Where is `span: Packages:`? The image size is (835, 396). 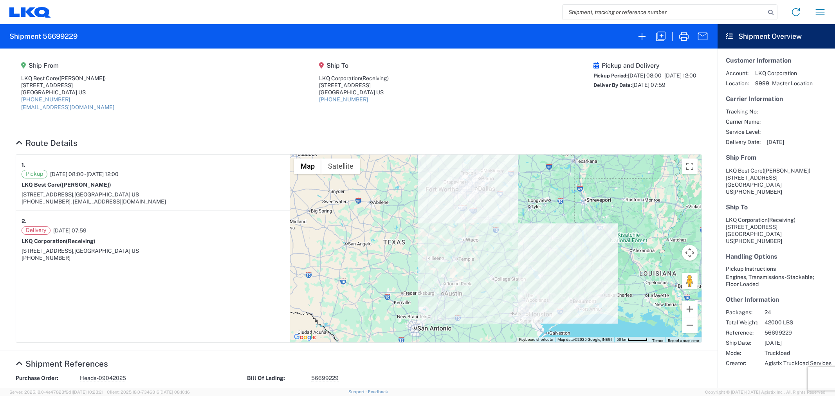 span: Packages: is located at coordinates (742, 312).